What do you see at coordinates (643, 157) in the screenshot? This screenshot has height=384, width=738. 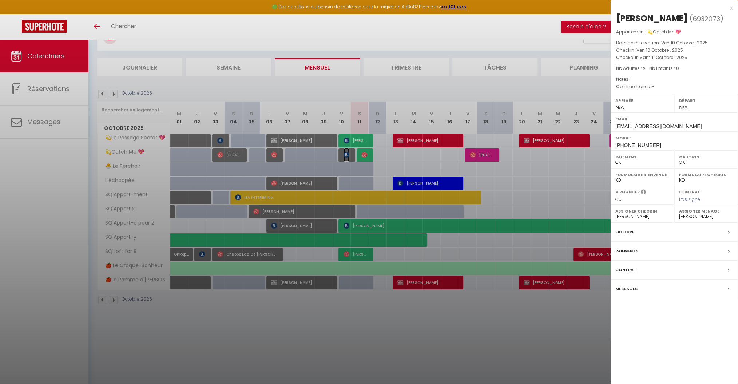 I see `label: Paiement` at bounding box center [643, 157].